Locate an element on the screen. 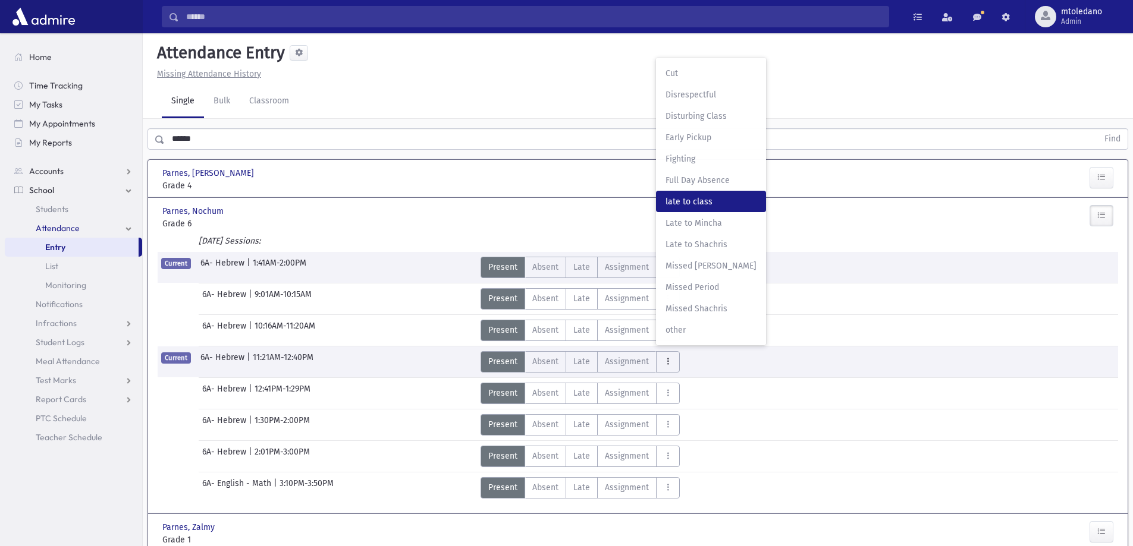  span: Current is located at coordinates (176, 263).